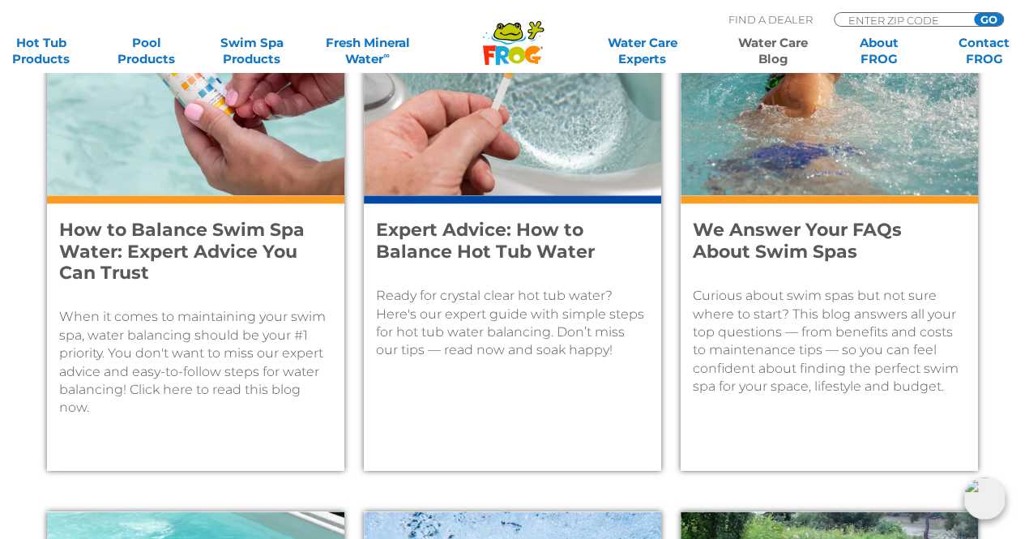 The width and height of the screenshot is (1025, 539). What do you see at coordinates (185, 251) in the screenshot?
I see `h4: How to Balance Swim Spa Water: Expert Advice You Can Trust` at bounding box center [185, 251].